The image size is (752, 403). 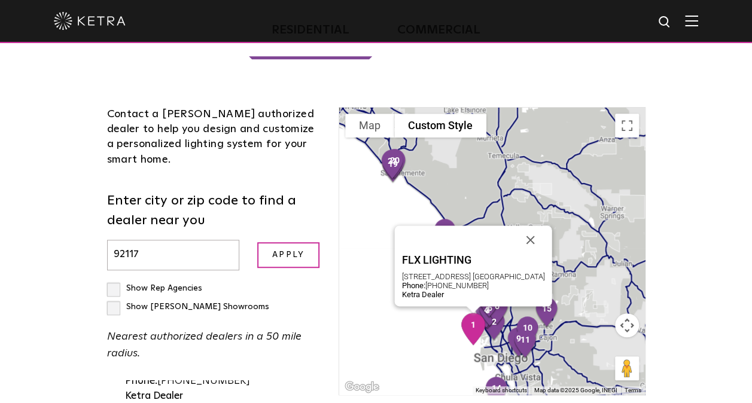 What do you see at coordinates (362, 387) in the screenshot?
I see `a: Open this area in Google Maps (opens a new window)` at bounding box center [362, 387].